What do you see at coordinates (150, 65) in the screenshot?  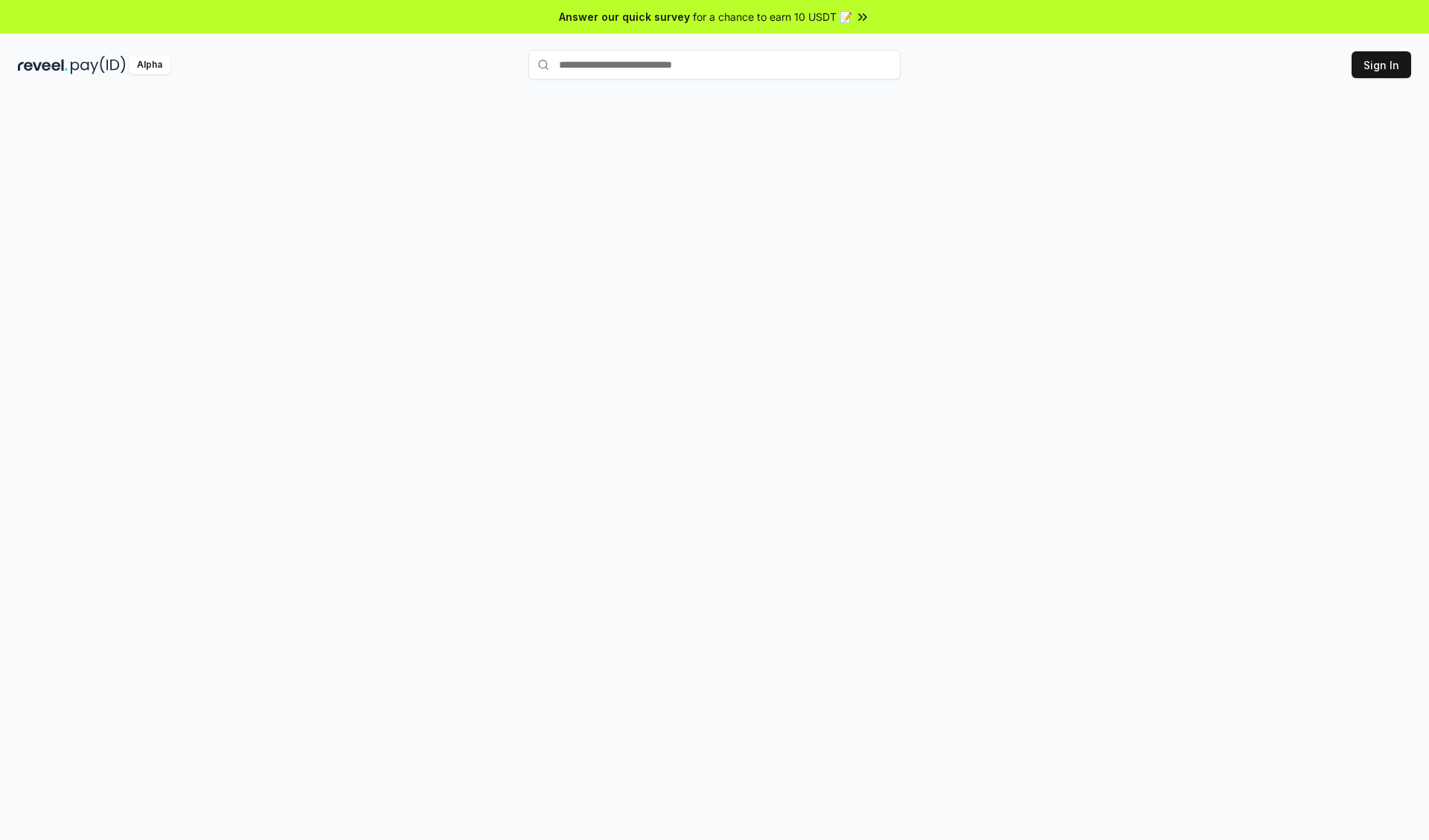 I see `div: Alpha` at bounding box center [150, 65].